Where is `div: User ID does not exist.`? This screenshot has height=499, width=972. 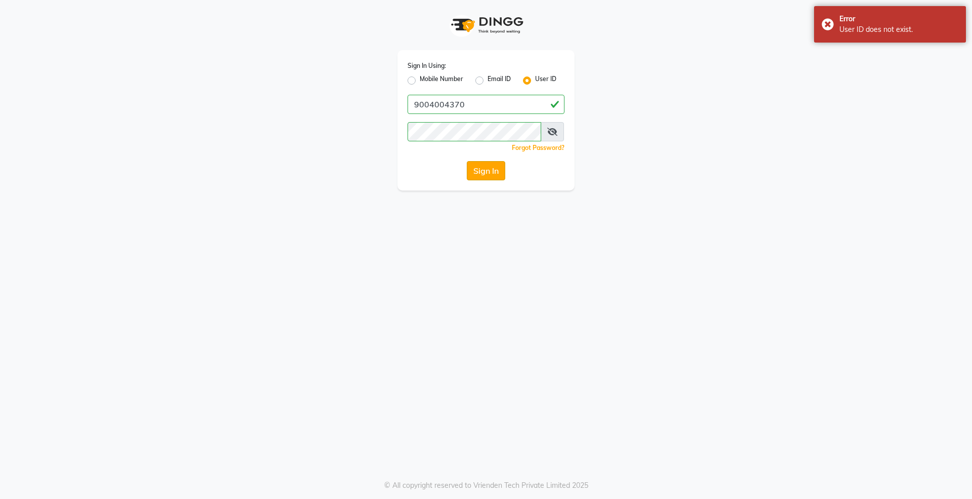 div: User ID does not exist. is located at coordinates (899, 29).